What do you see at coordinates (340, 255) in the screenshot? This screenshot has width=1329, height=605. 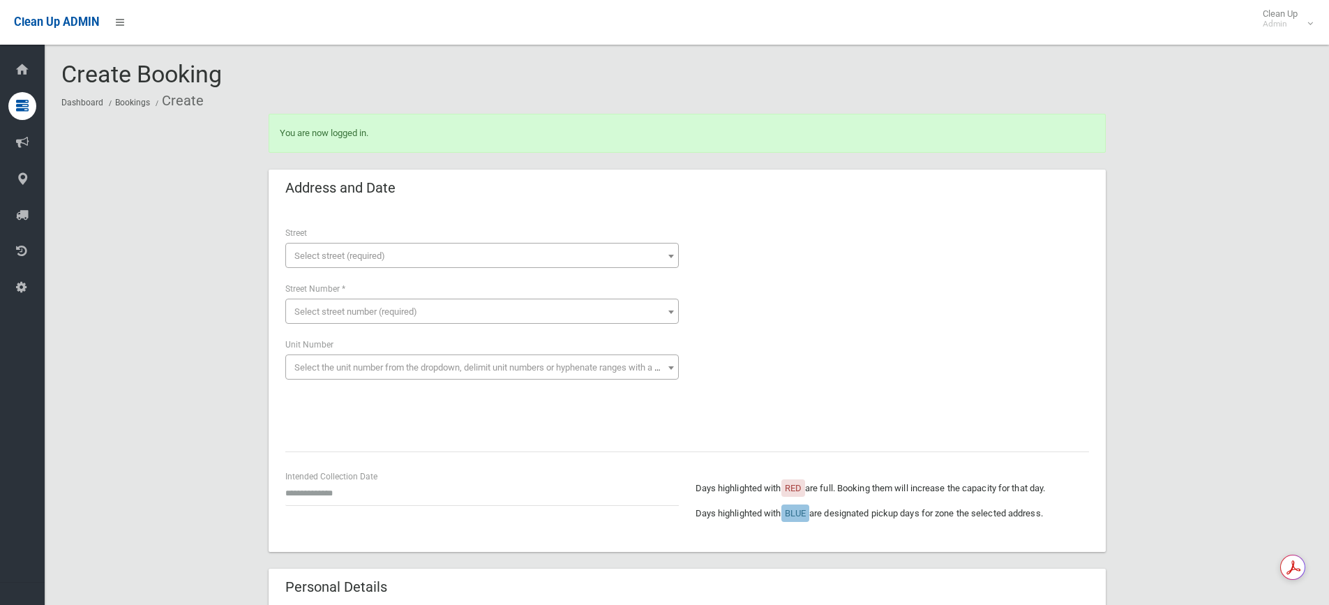 I see `span: Select street (required)` at bounding box center [340, 255].